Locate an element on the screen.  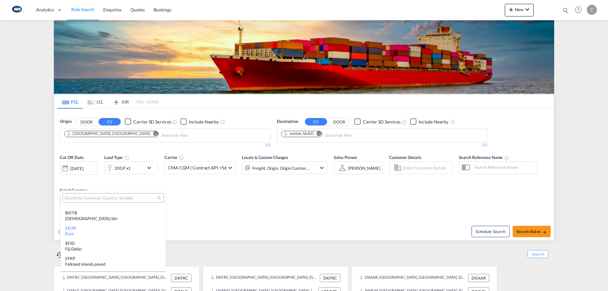
md-icon: icon-magnify is located at coordinates (159, 198).